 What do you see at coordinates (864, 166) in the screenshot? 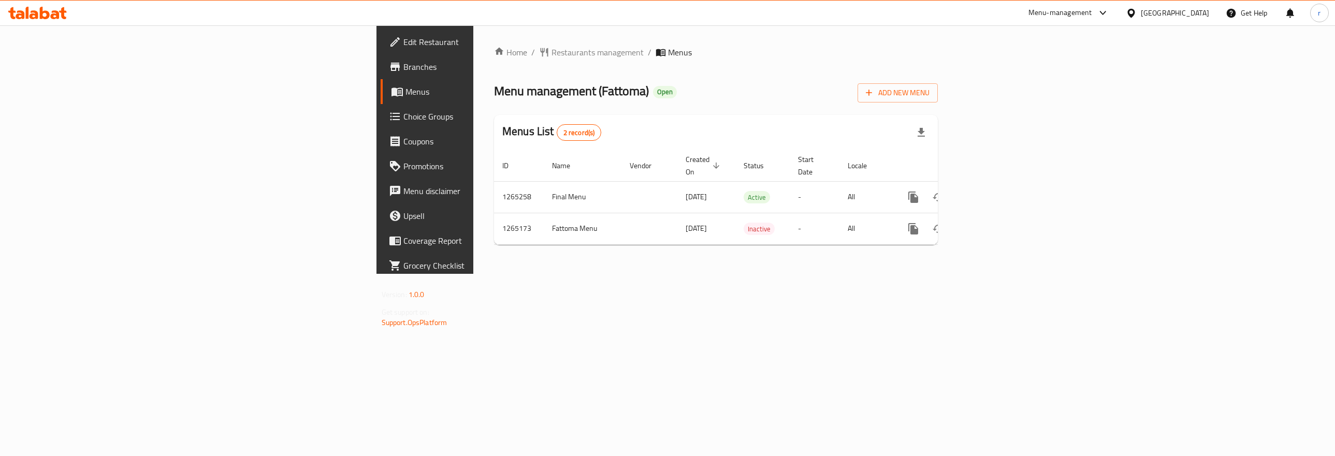
I see `span: Locale` at bounding box center [864, 166].